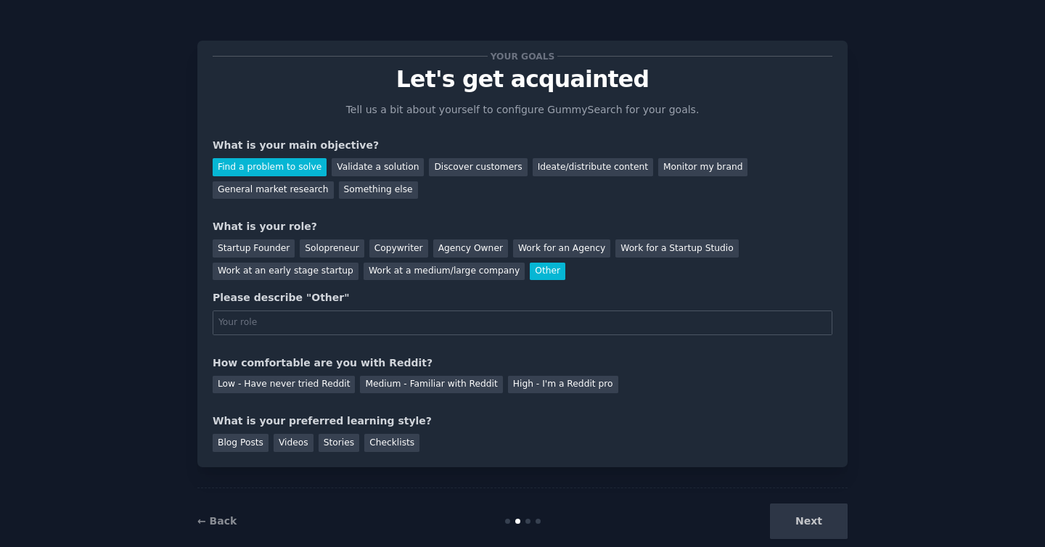  What do you see at coordinates (398, 248) in the screenshot?
I see `div: Copywriter` at bounding box center [398, 248].